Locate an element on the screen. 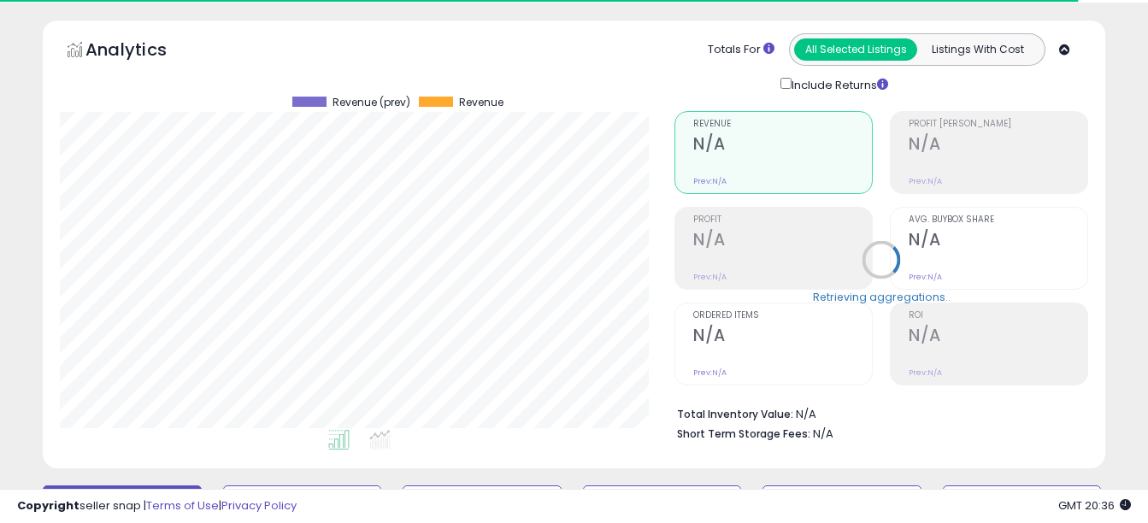  button: Listings With Cost is located at coordinates (978, 50).